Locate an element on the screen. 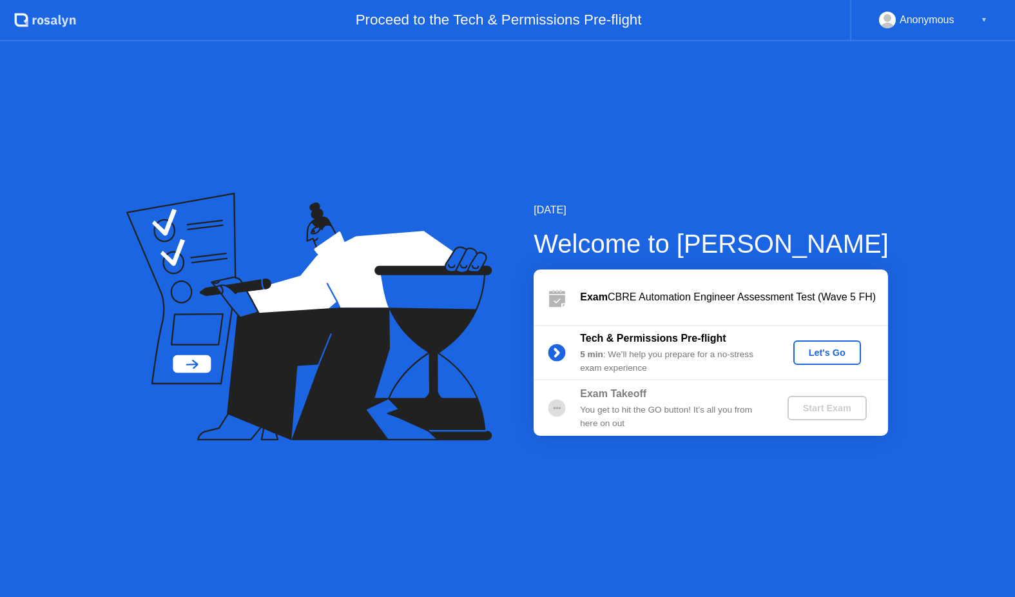  div: : We’ll help you prepare for a no-stress exam experience is located at coordinates (673, 361).